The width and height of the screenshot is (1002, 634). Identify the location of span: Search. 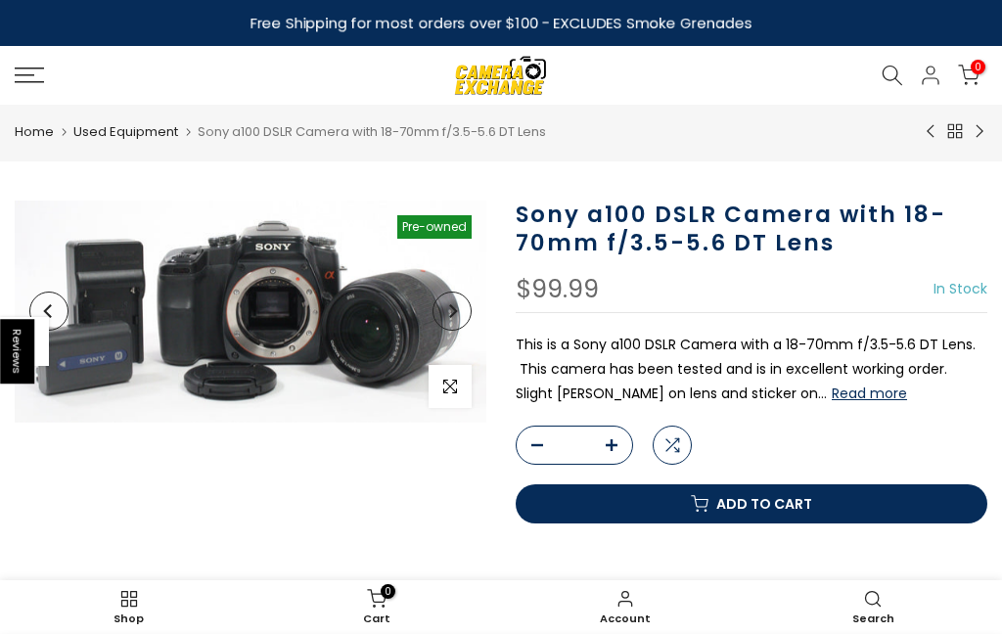
(873, 618).